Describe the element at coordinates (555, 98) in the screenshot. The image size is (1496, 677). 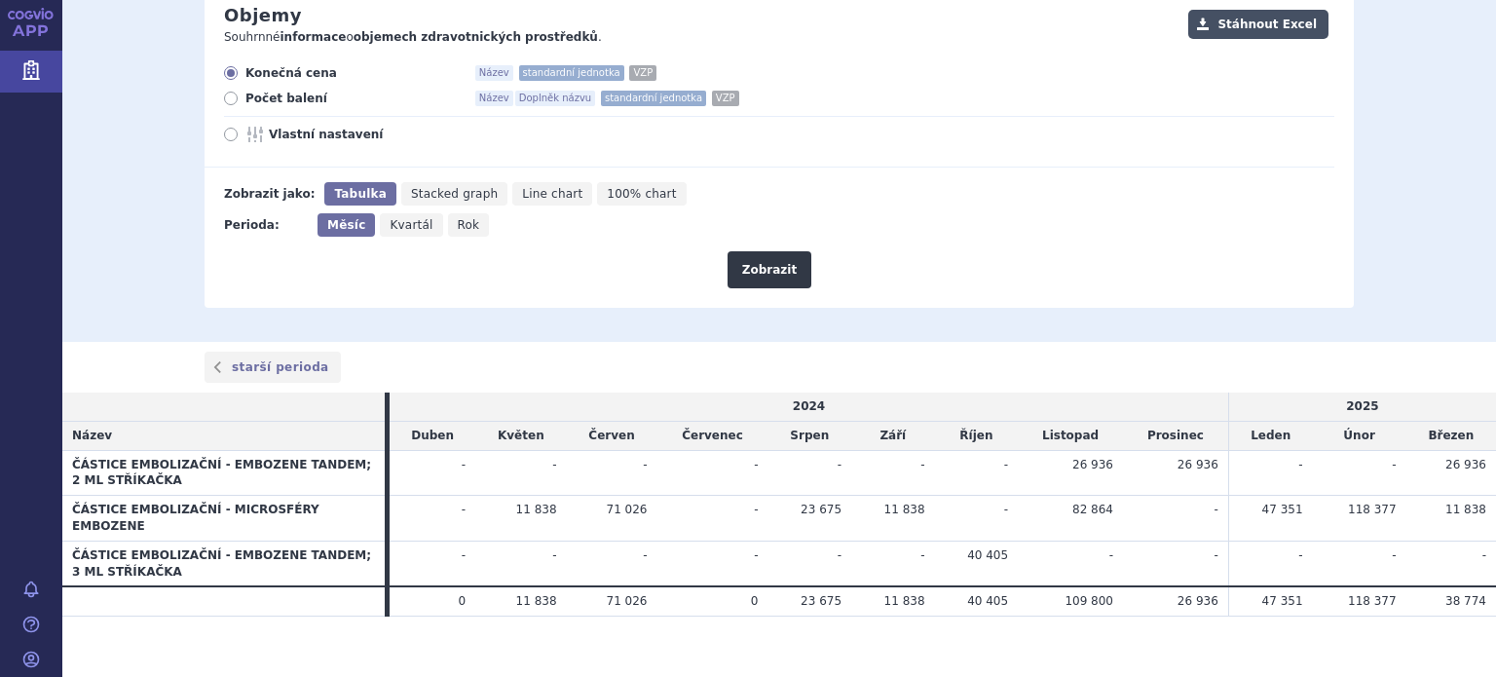
I see `span: Doplněk názvu` at that location.